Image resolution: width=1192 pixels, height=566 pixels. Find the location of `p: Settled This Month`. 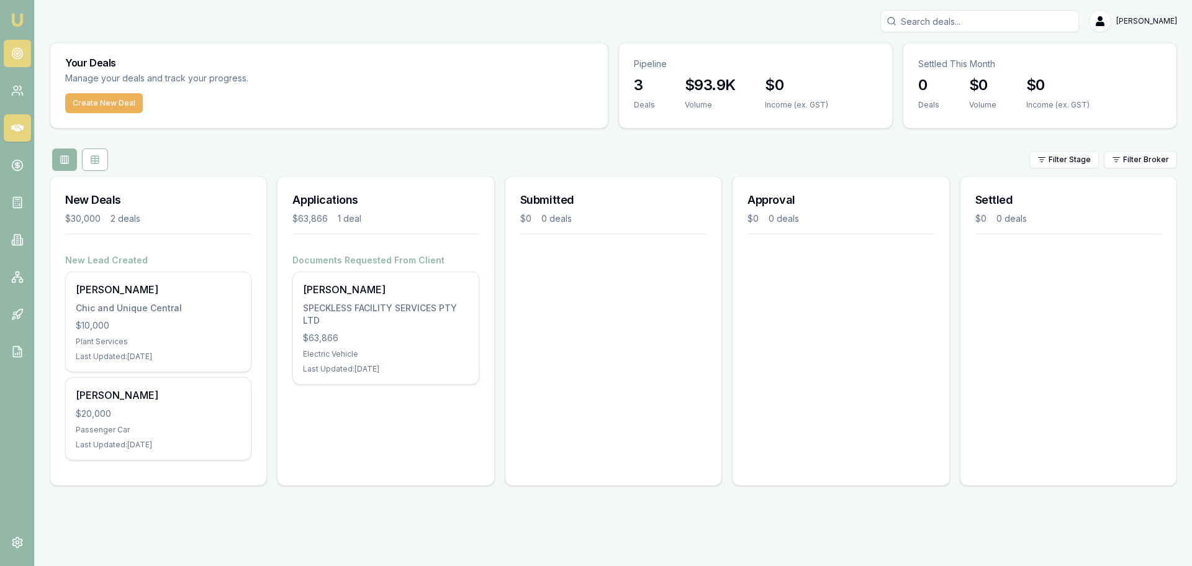

p: Settled This Month is located at coordinates (1040, 64).